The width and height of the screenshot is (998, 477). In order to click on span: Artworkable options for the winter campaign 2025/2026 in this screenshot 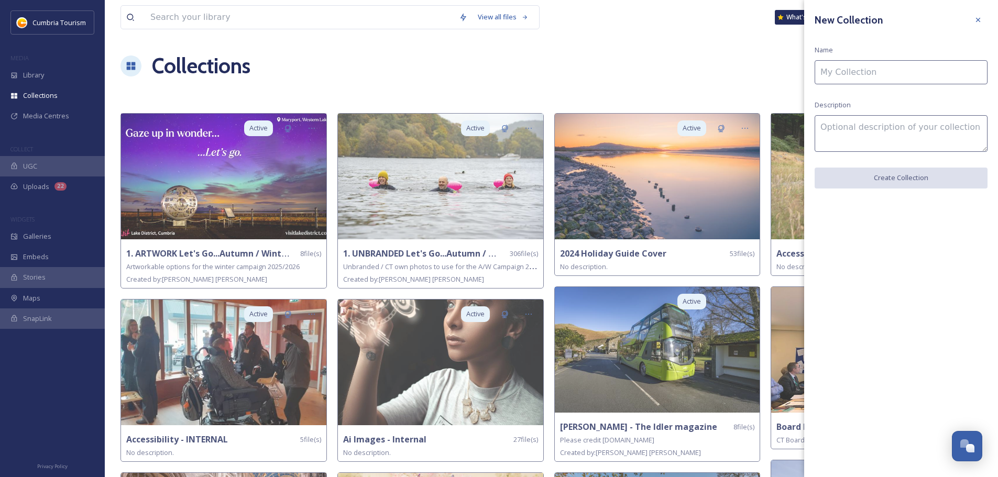, I will do `click(213, 267)`.